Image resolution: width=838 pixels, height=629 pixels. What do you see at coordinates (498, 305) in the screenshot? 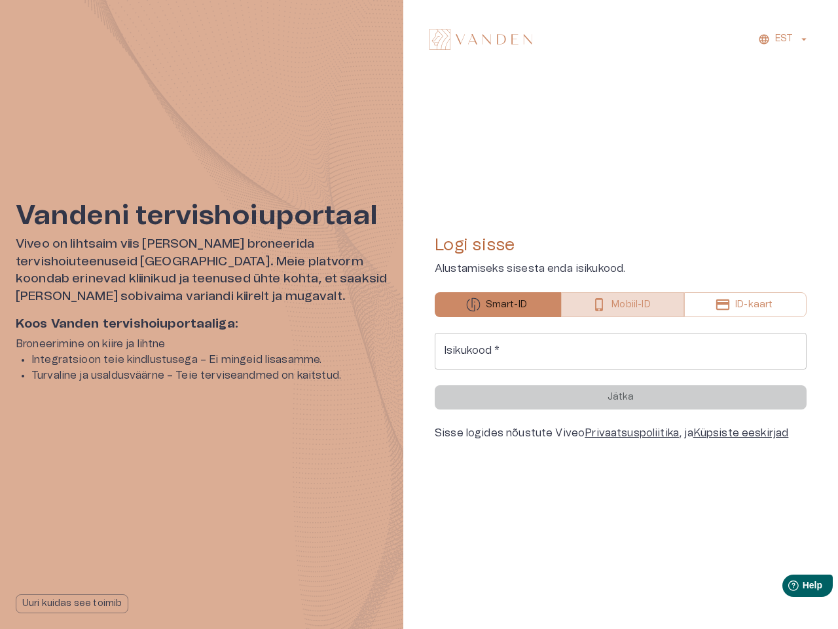
I see `button: Smart-ID` at bounding box center [498, 305].